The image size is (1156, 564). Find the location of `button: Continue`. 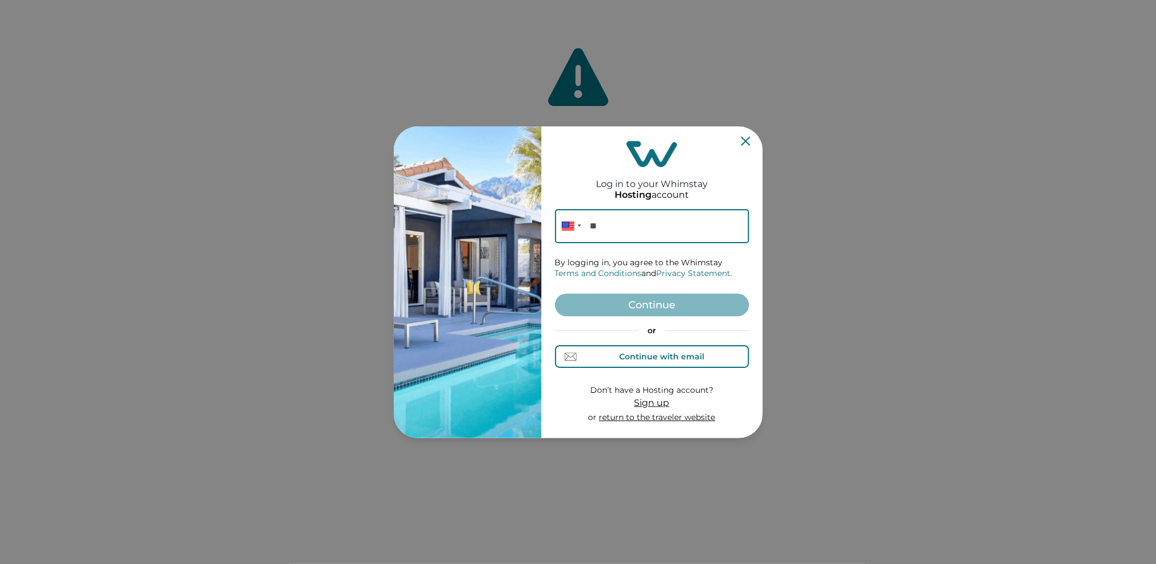

button: Continue is located at coordinates (652, 305).